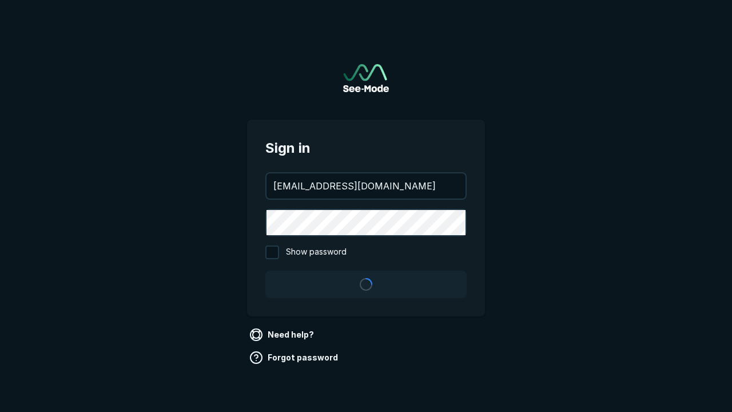 This screenshot has height=412, width=732. What do you see at coordinates (366, 148) in the screenshot?
I see `span: Sign in` at bounding box center [366, 148].